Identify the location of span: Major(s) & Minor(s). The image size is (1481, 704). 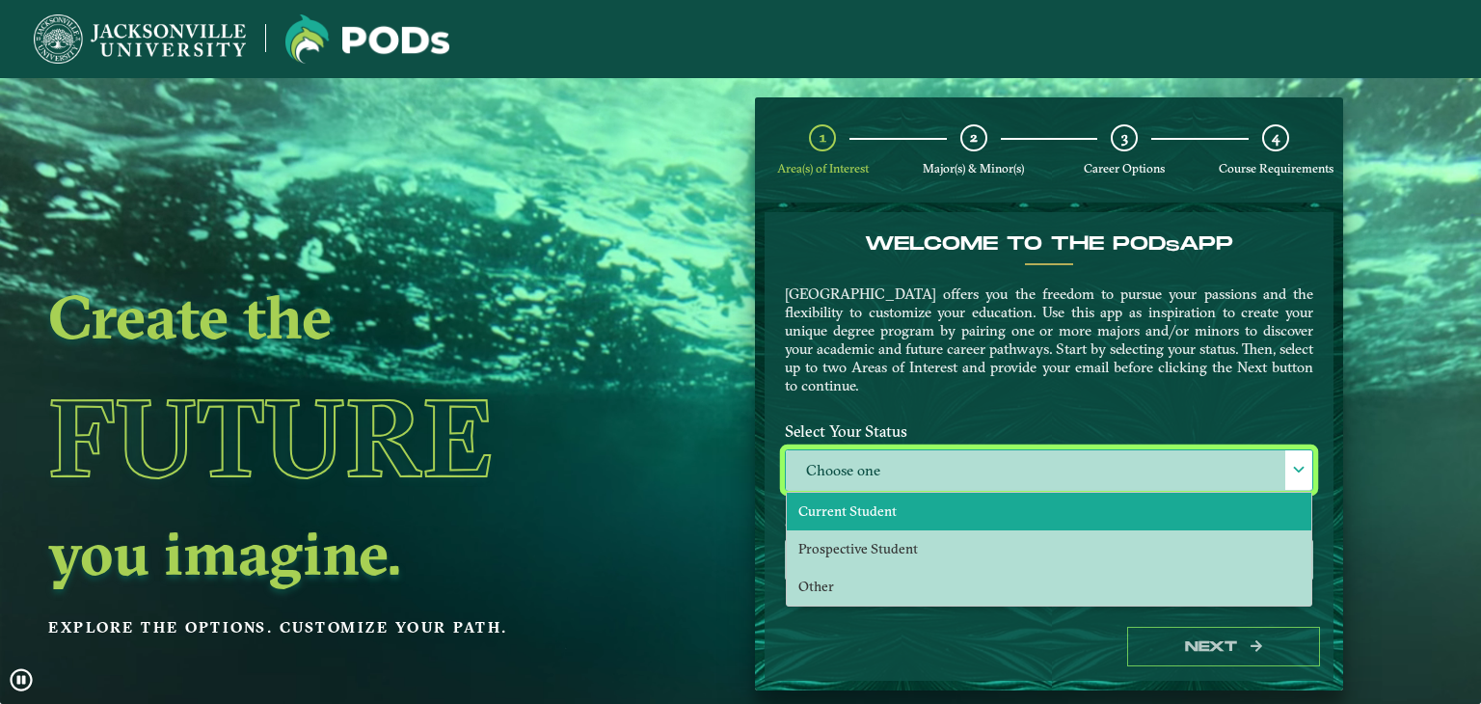
(973, 168).